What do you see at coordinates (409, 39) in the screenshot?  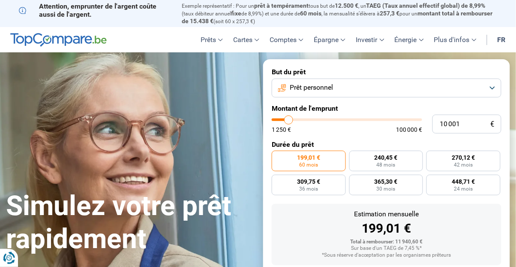 I see `a: Énergie` at bounding box center [409, 39].